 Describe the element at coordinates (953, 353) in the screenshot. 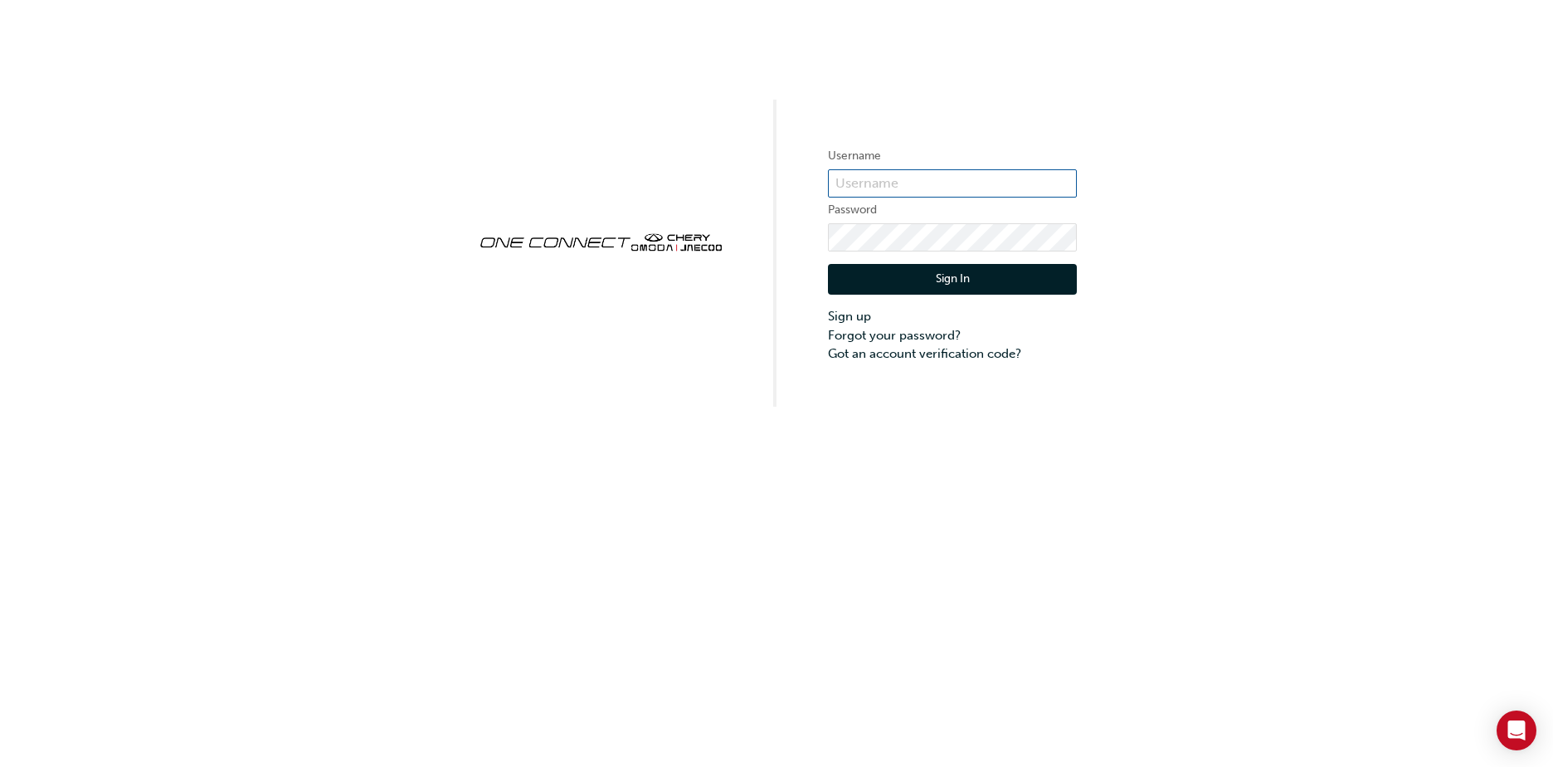

I see `a: Got an account verification code?` at that location.